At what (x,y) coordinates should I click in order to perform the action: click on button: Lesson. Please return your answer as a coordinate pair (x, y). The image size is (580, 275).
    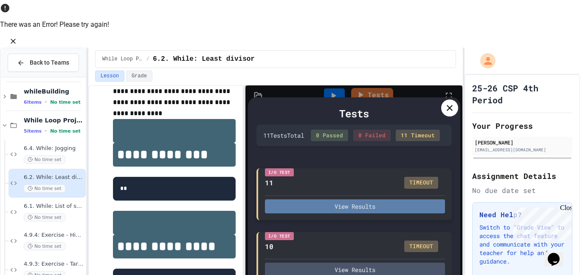
    Looking at the image, I should click on (110, 76).